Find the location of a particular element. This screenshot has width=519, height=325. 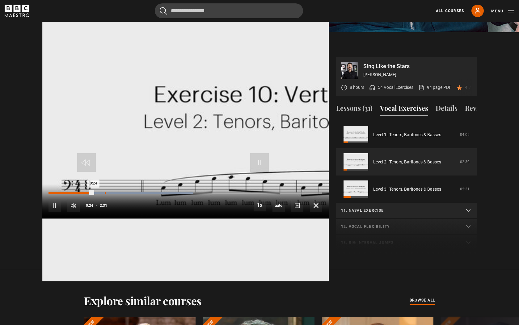

p: Sing Like the Stars is located at coordinates (418, 66).